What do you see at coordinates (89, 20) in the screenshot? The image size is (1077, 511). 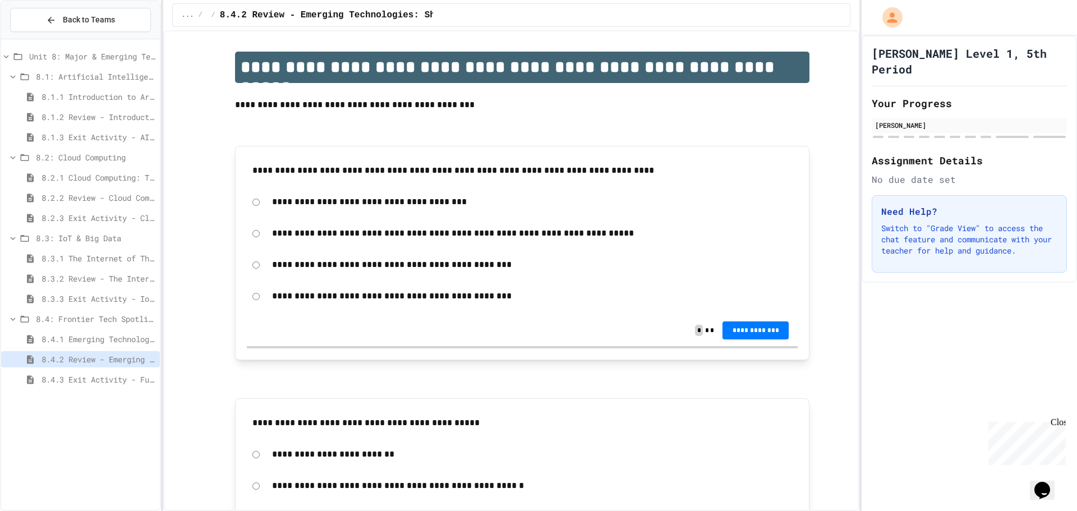 I see `span: Back to Teams` at bounding box center [89, 20].